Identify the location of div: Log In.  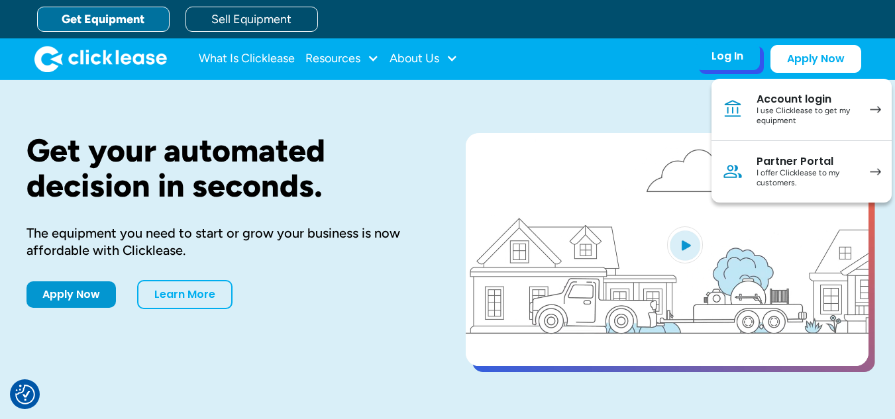
(728, 56).